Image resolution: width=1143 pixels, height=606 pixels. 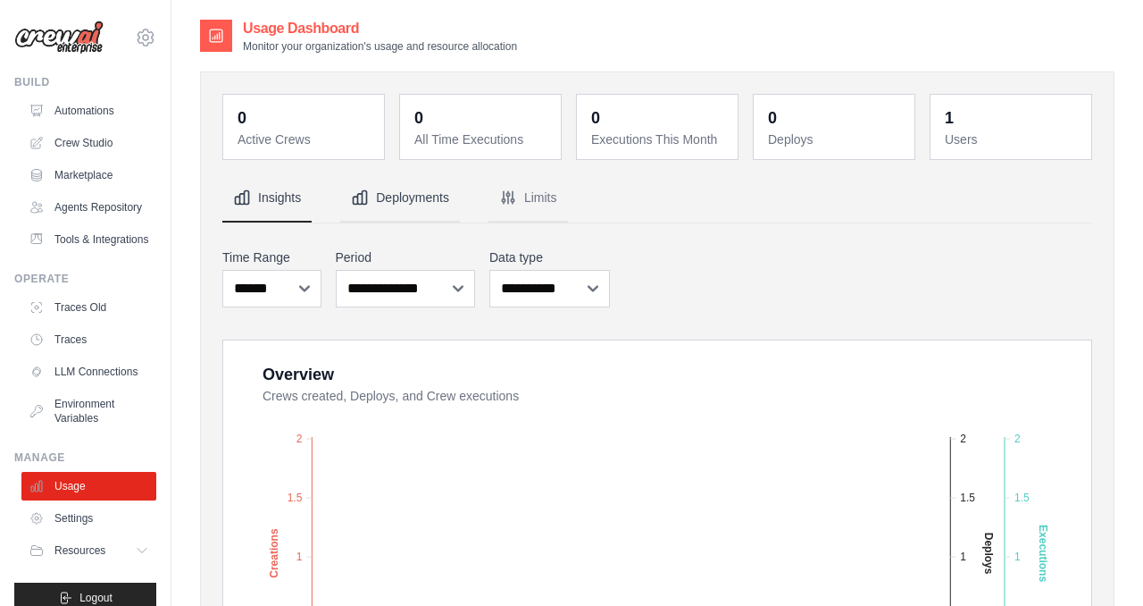 I want to click on button: Insights, so click(x=267, y=198).